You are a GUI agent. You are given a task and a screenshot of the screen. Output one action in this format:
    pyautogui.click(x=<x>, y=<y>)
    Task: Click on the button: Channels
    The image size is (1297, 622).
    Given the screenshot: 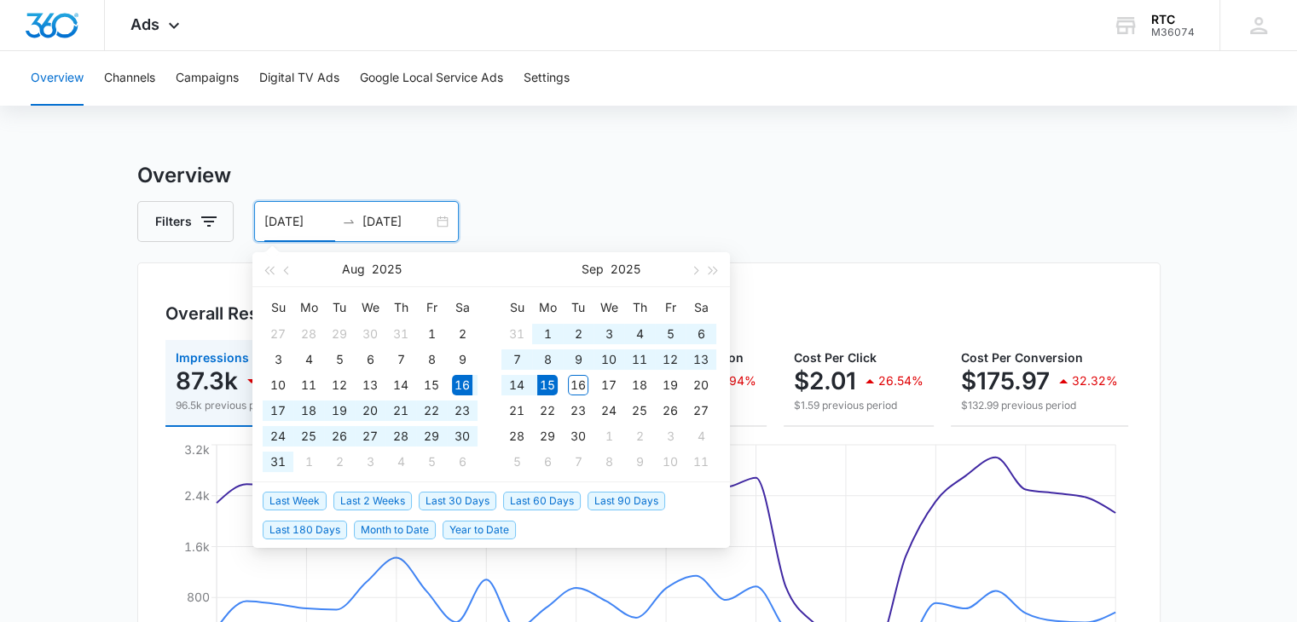 What is the action you would take?
    pyautogui.click(x=130, y=78)
    